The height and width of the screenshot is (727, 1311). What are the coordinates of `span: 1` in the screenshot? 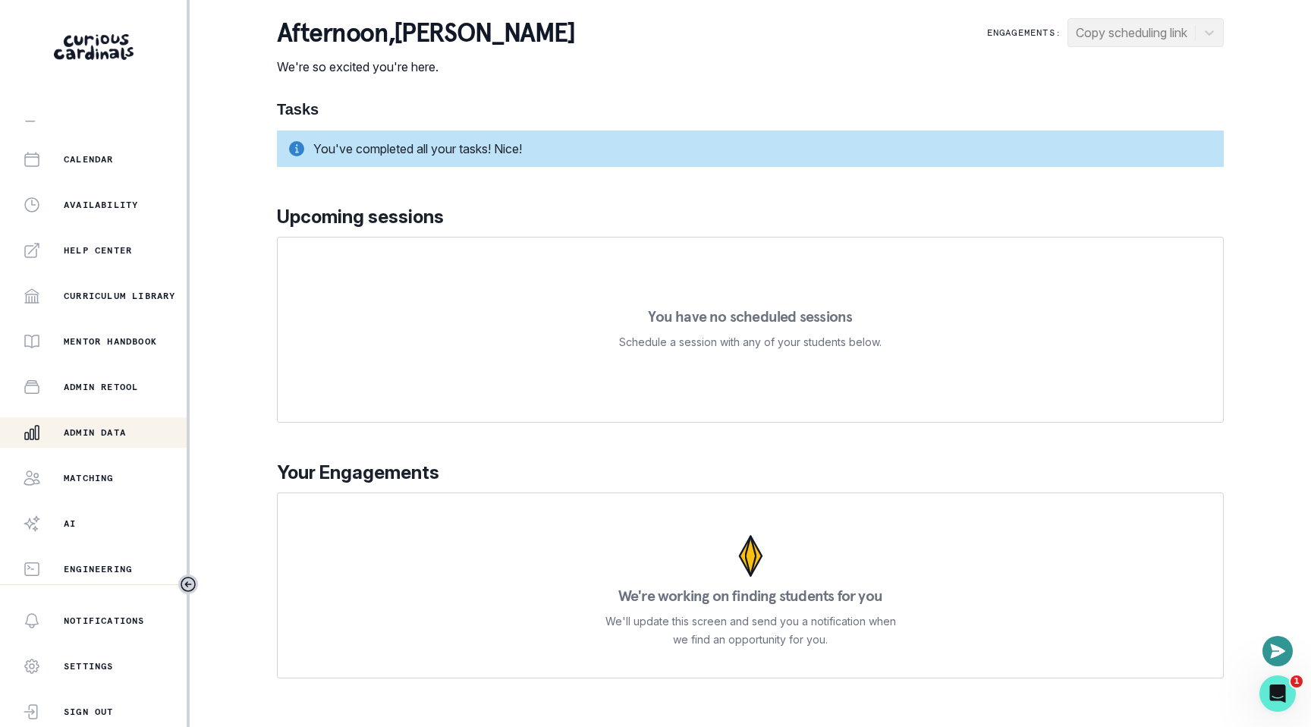 It's located at (1297, 681).